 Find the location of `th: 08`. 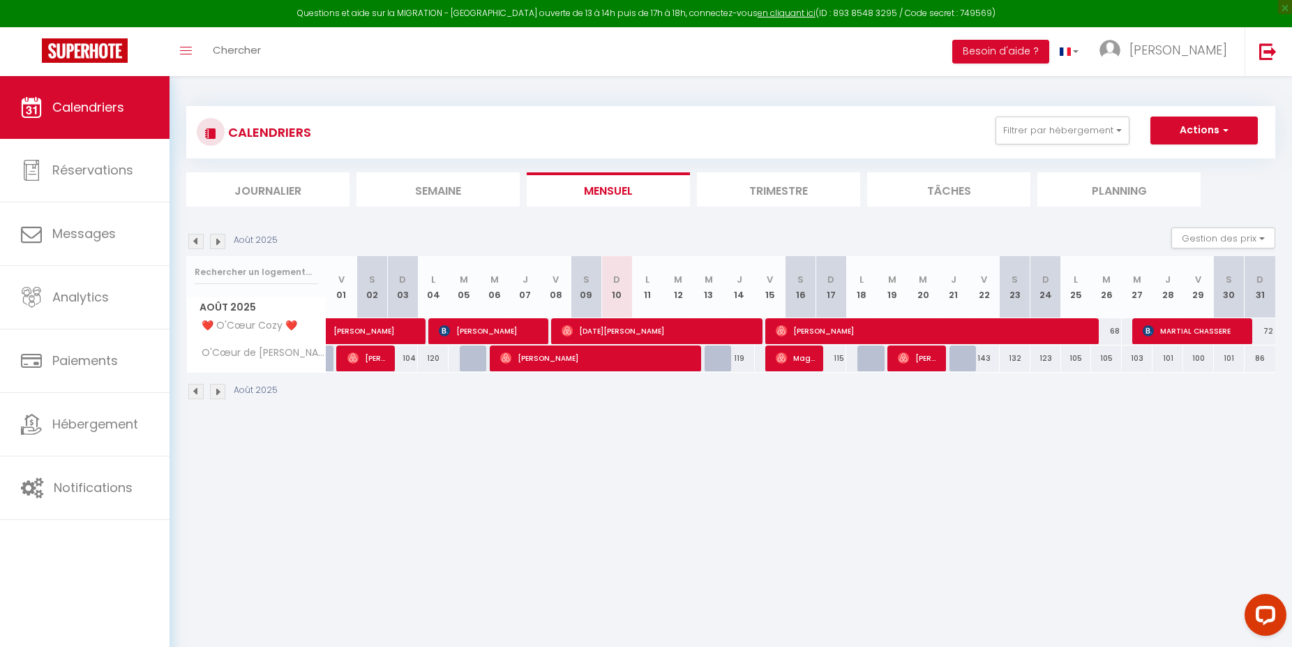

th: 08 is located at coordinates (556, 287).